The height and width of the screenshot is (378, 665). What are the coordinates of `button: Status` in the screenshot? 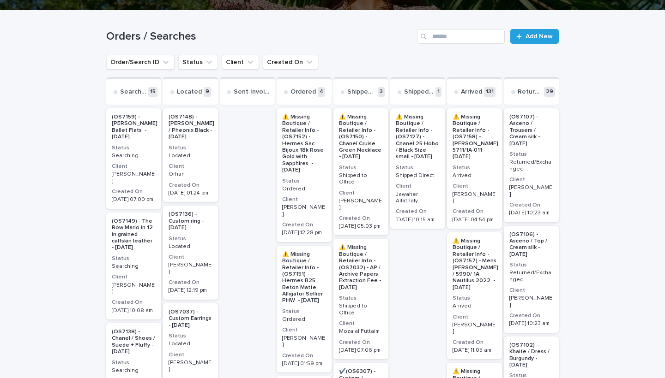 It's located at (198, 62).